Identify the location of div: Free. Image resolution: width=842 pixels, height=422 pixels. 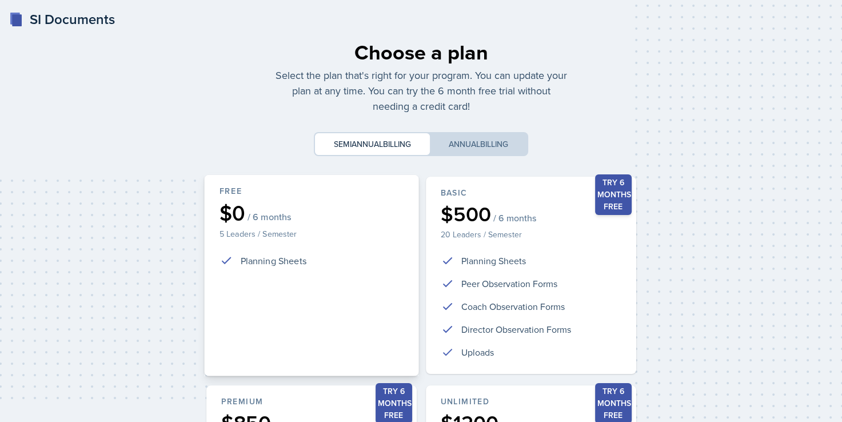
(311, 191).